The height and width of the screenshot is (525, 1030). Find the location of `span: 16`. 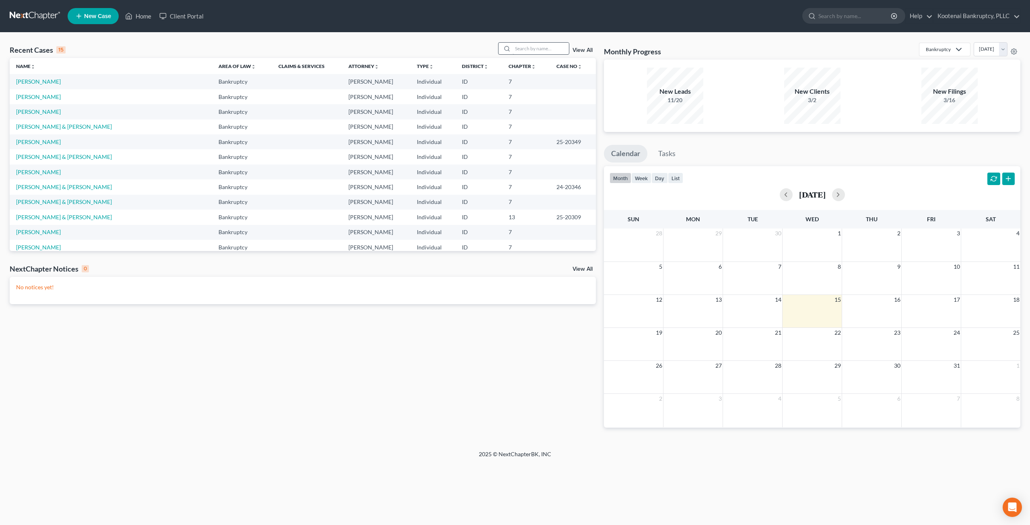

span: 16 is located at coordinates (897, 300).